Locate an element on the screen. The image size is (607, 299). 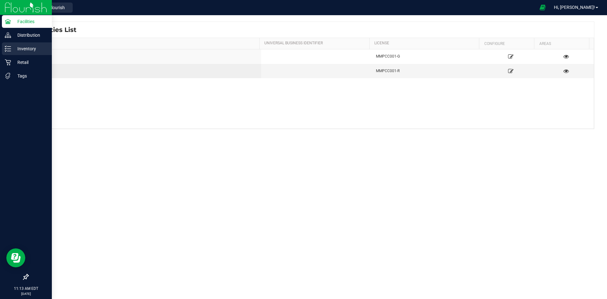
p: Tags is located at coordinates (30, 76).